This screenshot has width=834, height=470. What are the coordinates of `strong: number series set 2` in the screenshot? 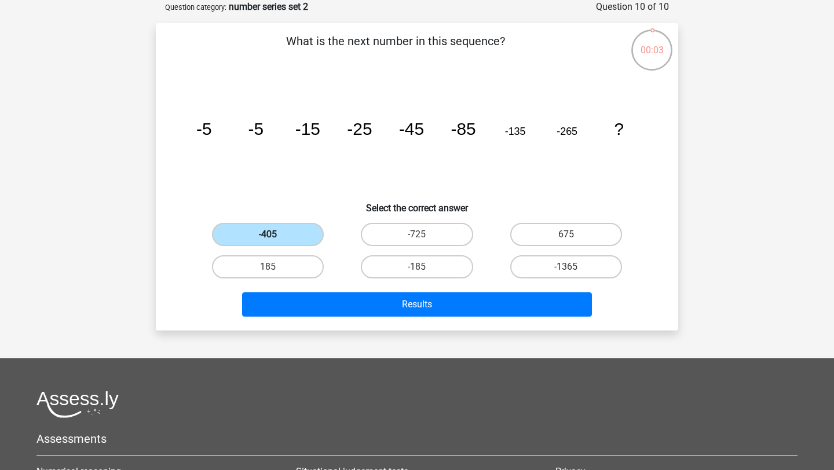 It's located at (268, 6).